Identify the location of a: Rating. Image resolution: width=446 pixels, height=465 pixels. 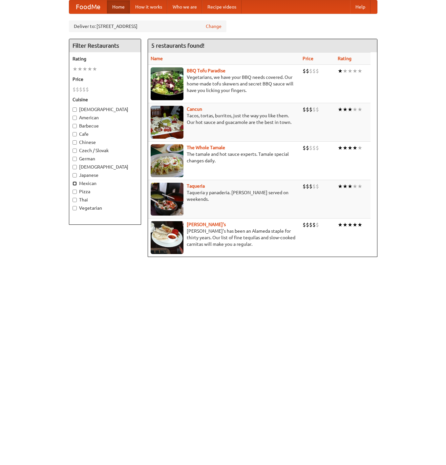
(345, 58).